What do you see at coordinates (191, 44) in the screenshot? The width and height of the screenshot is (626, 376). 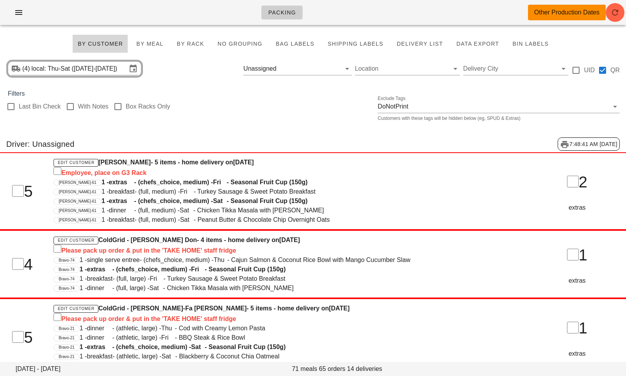 I see `button: By Rack` at bounding box center [191, 44].